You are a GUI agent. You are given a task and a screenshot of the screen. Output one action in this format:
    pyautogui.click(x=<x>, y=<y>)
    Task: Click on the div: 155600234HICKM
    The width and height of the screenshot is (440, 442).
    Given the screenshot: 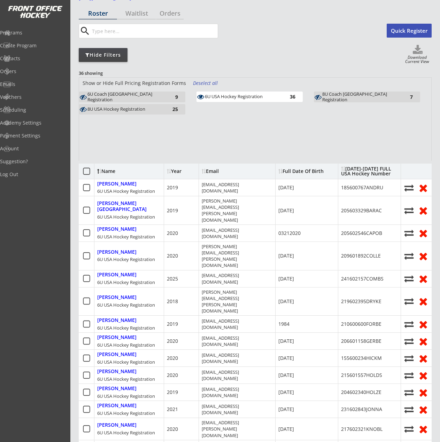 What is the action you would take?
    pyautogui.click(x=361, y=358)
    